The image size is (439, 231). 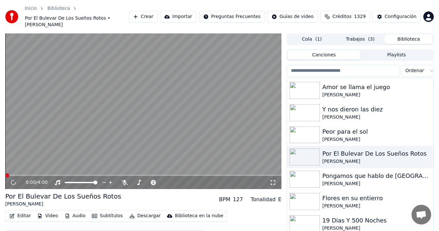 I want to click on span: ( 3 ), so click(x=372, y=39).